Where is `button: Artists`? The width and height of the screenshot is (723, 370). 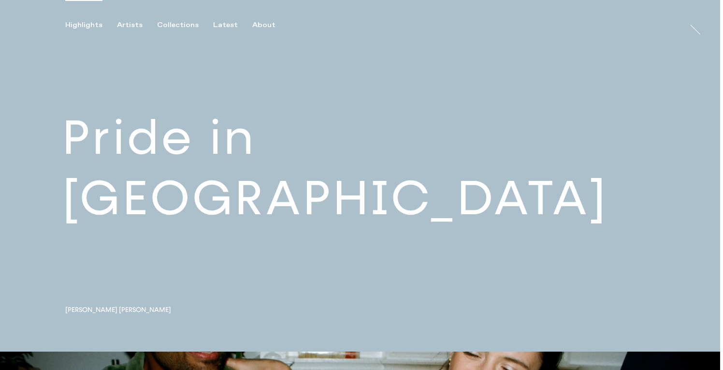
button: Artists is located at coordinates (137, 25).